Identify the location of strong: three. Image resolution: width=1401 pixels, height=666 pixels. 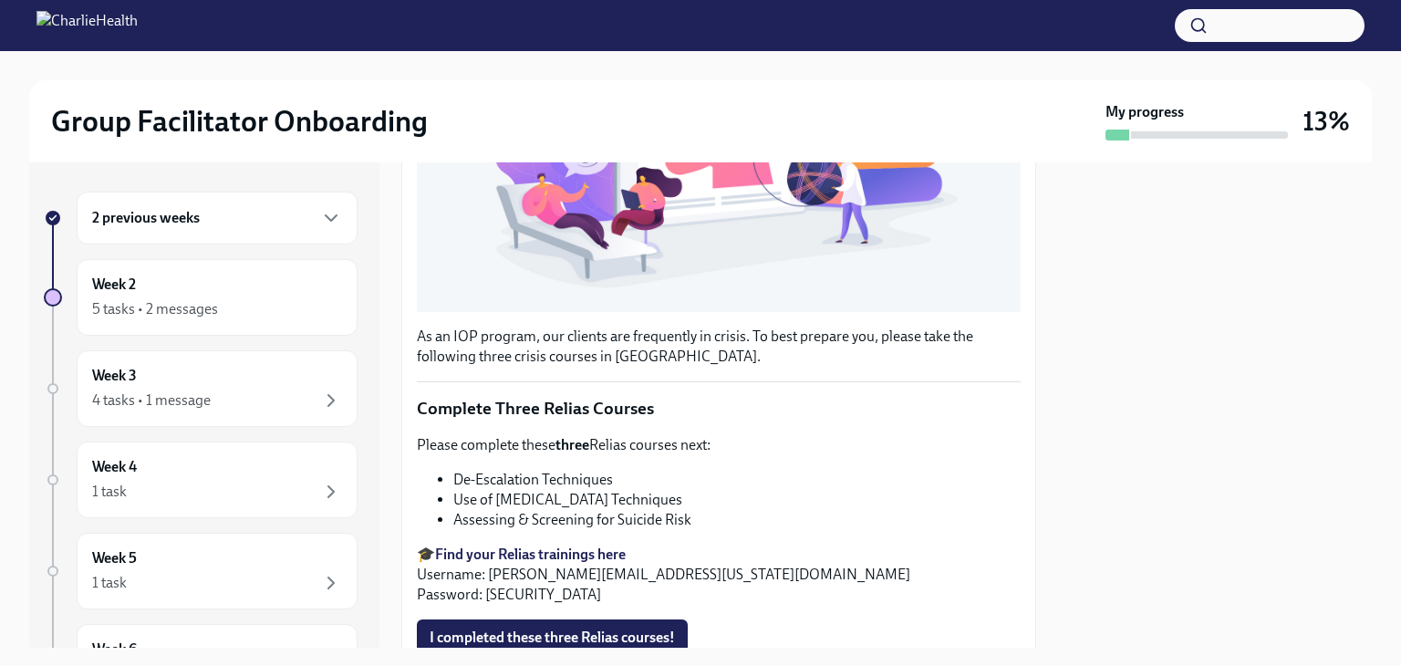
(572, 444).